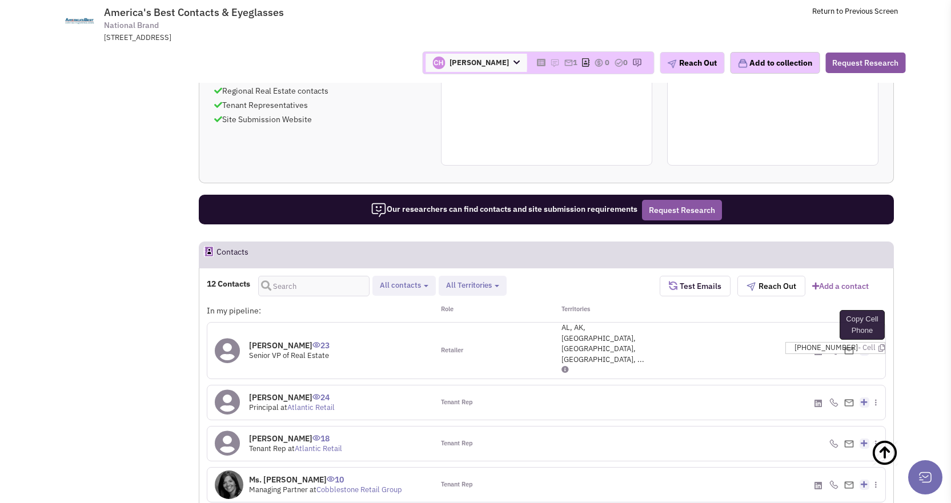 The height and width of the screenshot is (503, 951). I want to click on span: Managing Partner, so click(278, 490).